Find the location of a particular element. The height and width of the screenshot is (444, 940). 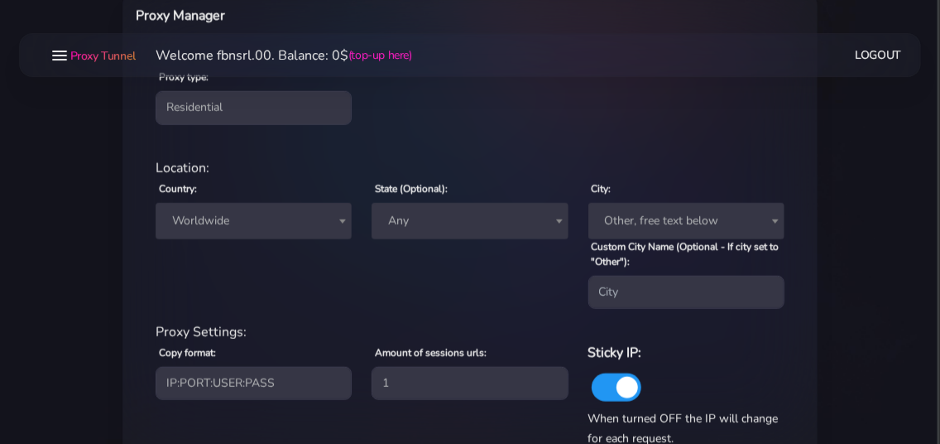

span: Proxy Tunnel is located at coordinates (103, 55).